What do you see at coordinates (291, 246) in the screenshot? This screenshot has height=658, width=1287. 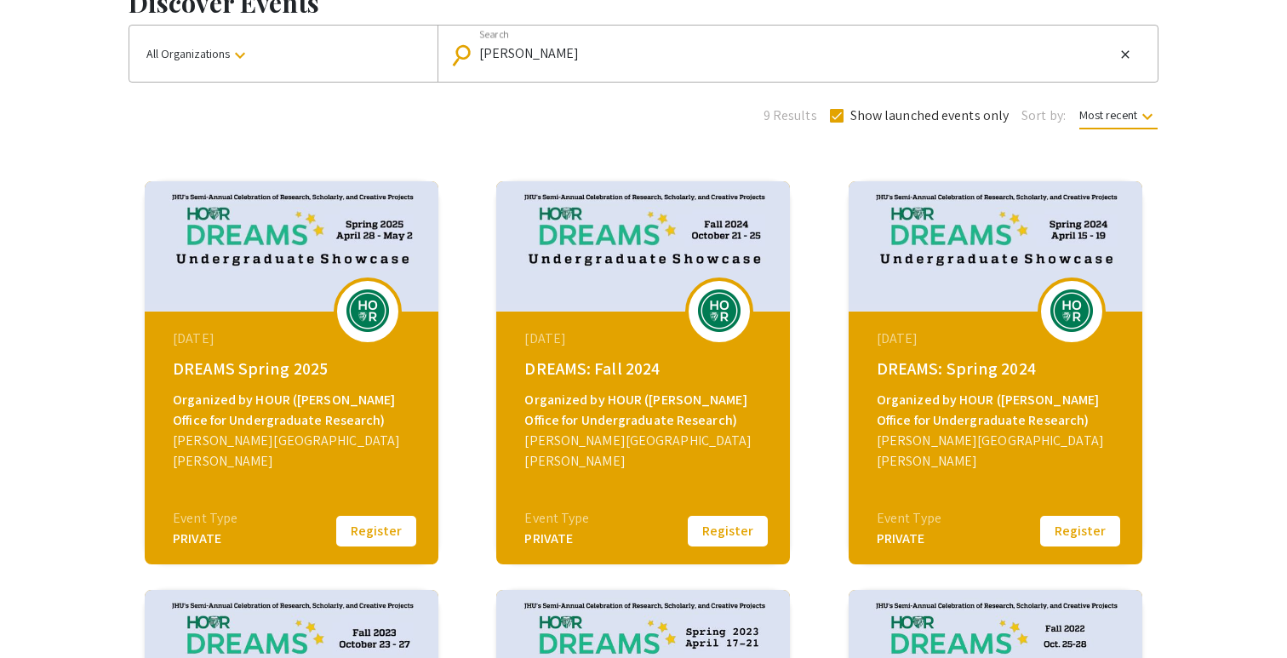 I see `img: dreams-spring-2025_eventCoverPhoto_df4d26__thumb.jpg` at bounding box center [291, 246].